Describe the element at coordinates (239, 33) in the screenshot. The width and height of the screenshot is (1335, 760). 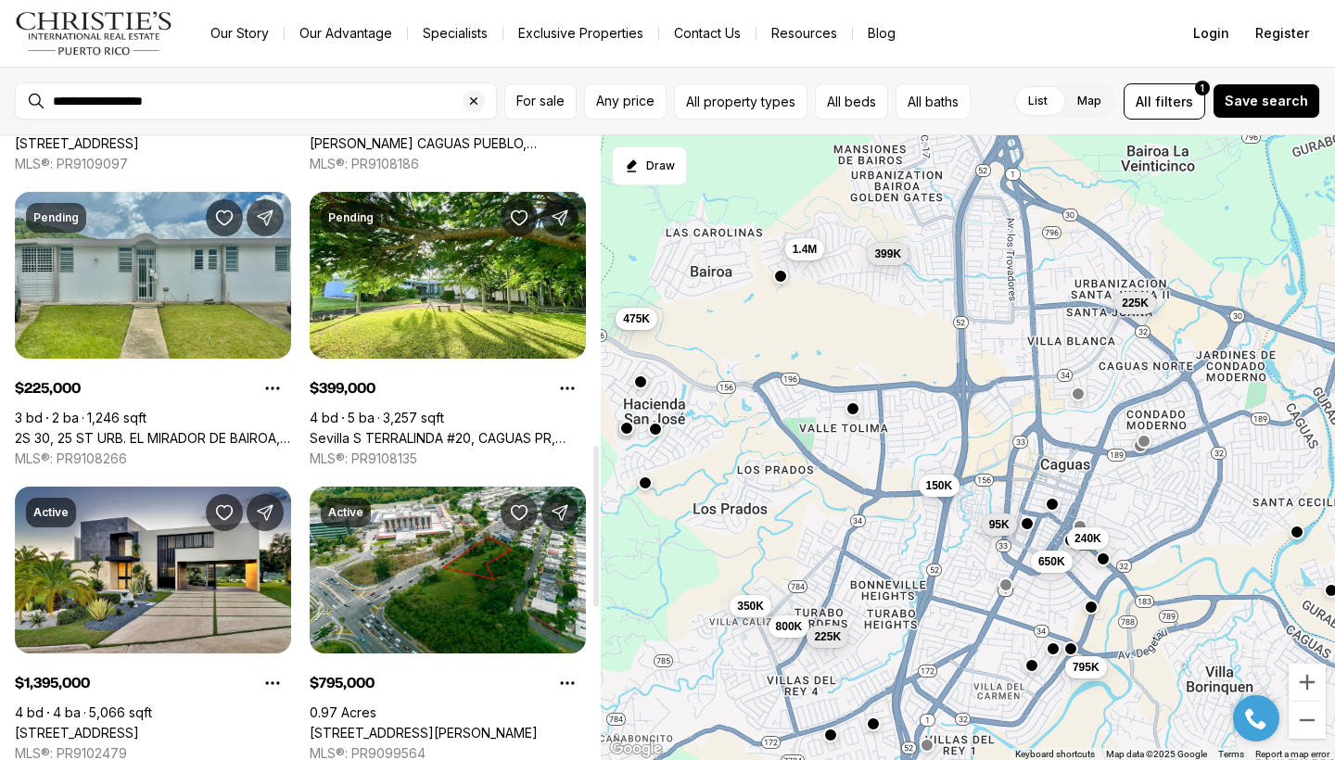
I see `a: Our Story` at that location.